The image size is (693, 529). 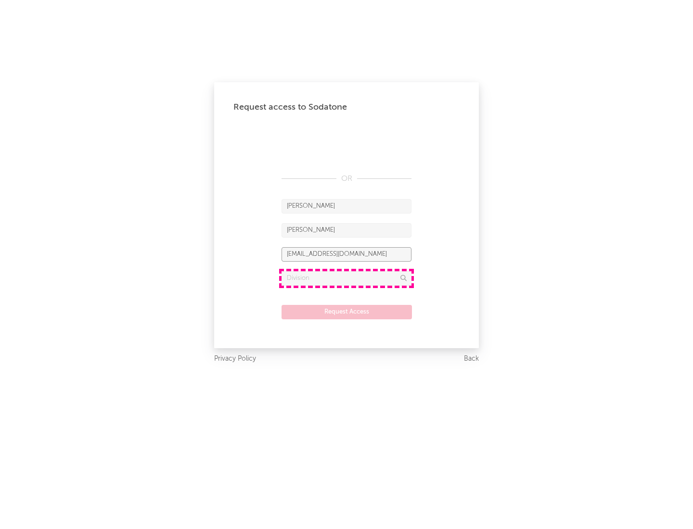 I want to click on a: Privacy Policy, so click(x=235, y=359).